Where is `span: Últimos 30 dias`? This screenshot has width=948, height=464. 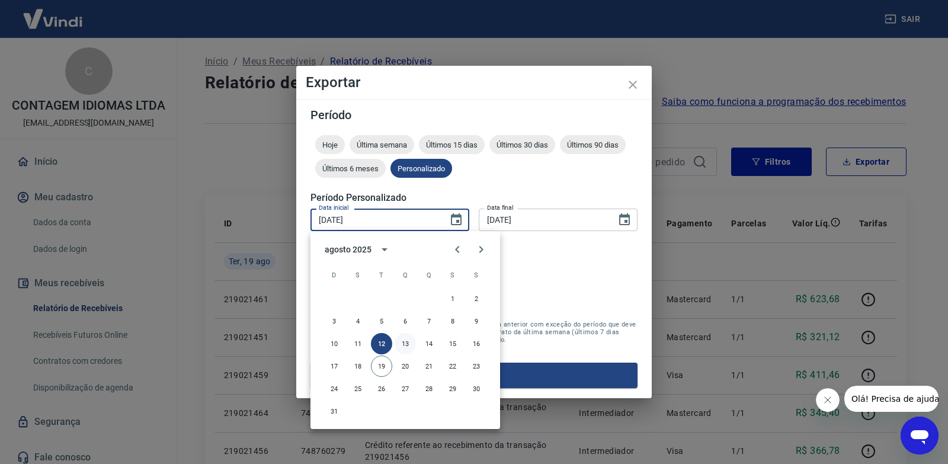 span: Últimos 30 dias is located at coordinates (522, 145).